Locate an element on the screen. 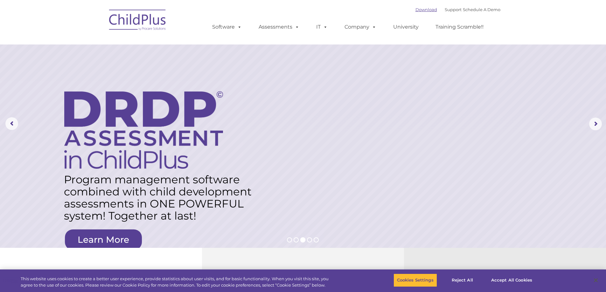 This screenshot has width=606, height=292. div: This website uses cookies to create a better user experience, provide statistics about user visit... is located at coordinates (177, 282).